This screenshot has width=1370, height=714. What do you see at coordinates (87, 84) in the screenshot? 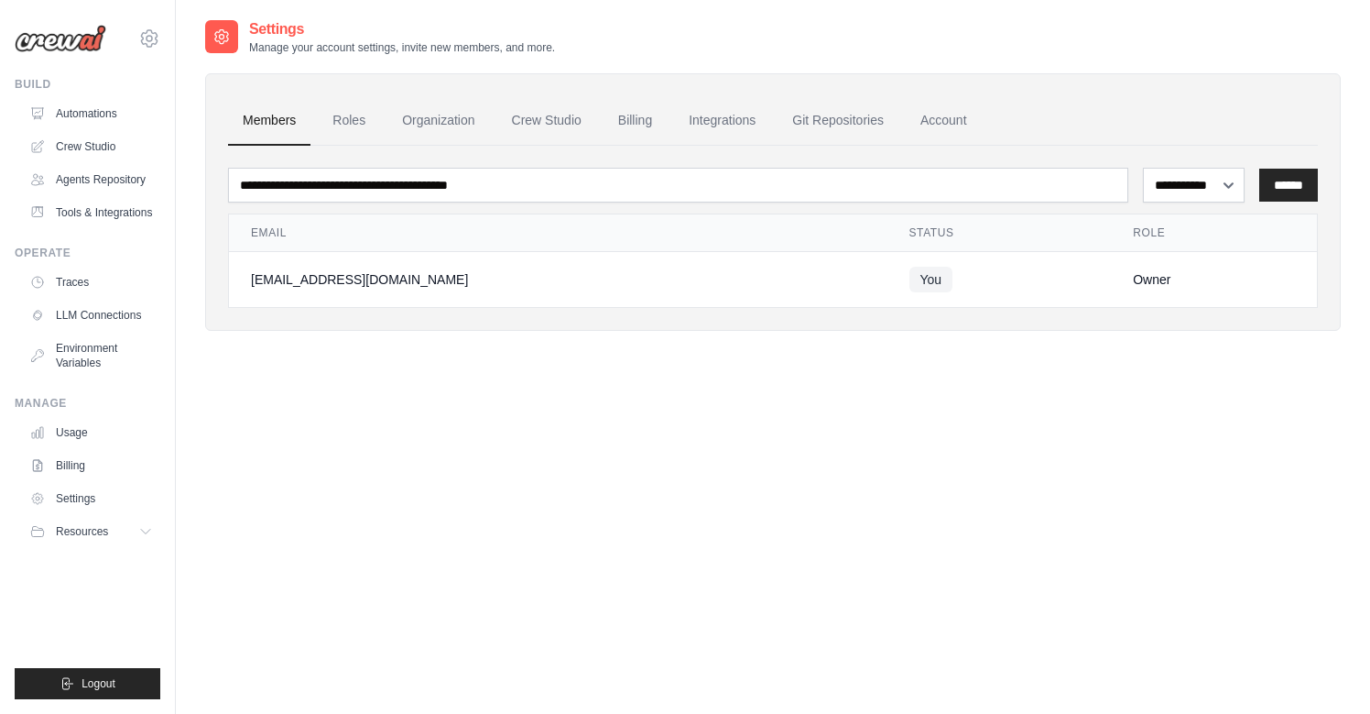
I see `div: Build` at bounding box center [87, 84].